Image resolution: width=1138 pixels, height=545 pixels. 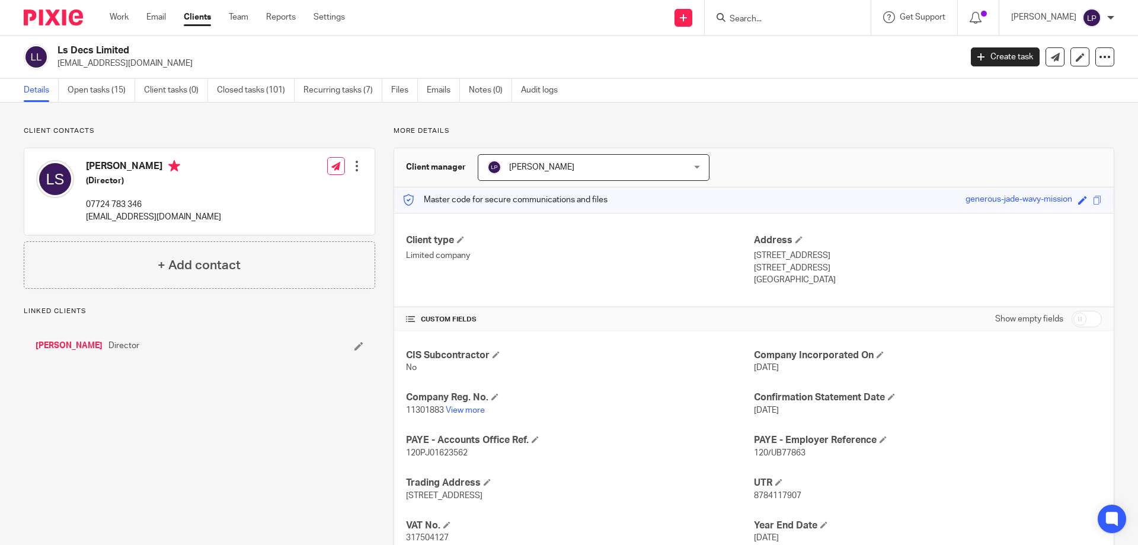 I want to click on h4: Trading Address, so click(x=580, y=483).